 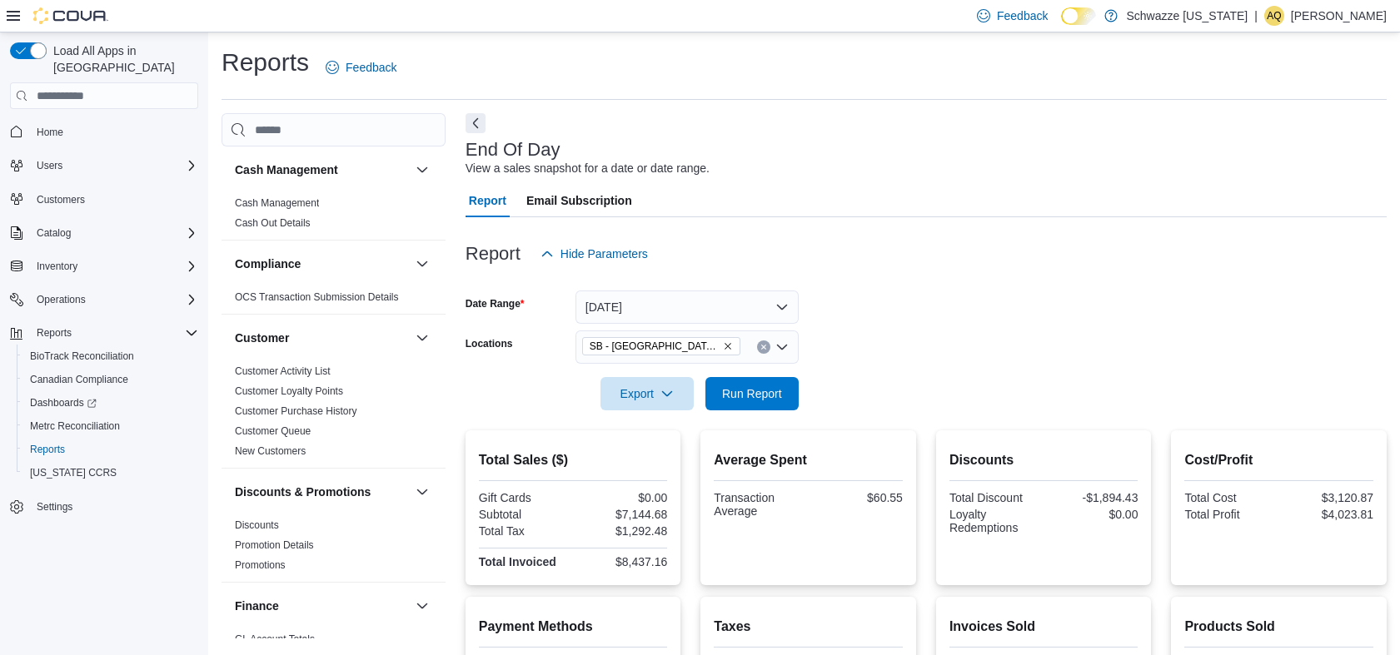 What do you see at coordinates (573, 627) in the screenshot?
I see `h2: Payment Methods` at bounding box center [573, 627].